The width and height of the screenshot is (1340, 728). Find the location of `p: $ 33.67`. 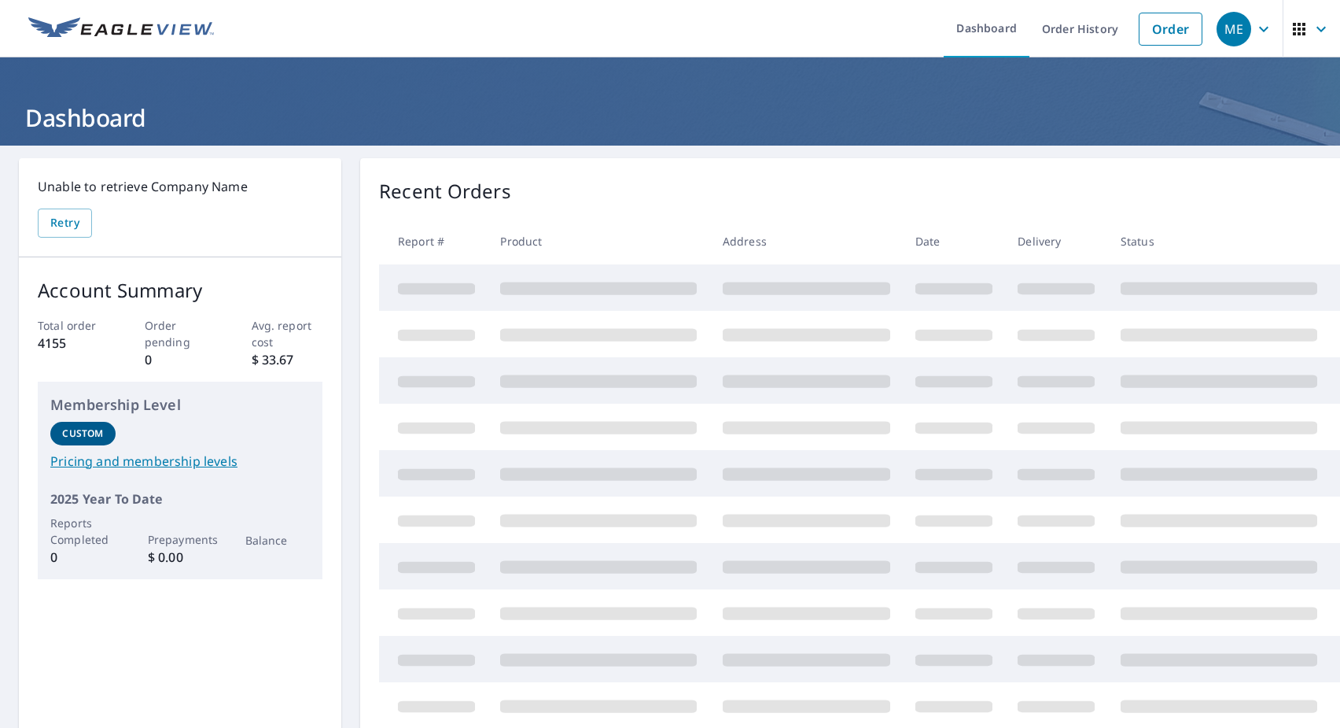

p: $ 33.67 is located at coordinates (287, 359).